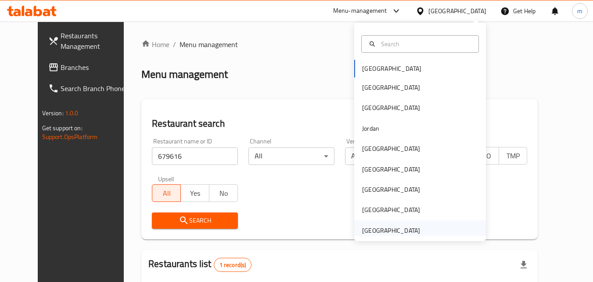 This screenshot has width=593, height=282. I want to click on span: 1.0.0, so click(72, 113).